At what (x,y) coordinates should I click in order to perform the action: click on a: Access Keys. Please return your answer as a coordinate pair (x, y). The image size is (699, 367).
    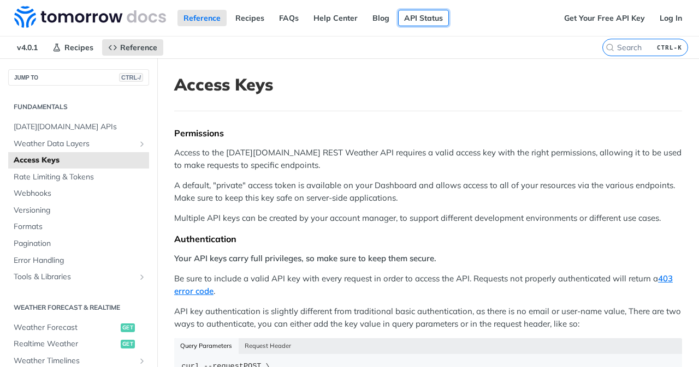
    Looking at the image, I should click on (79, 161).